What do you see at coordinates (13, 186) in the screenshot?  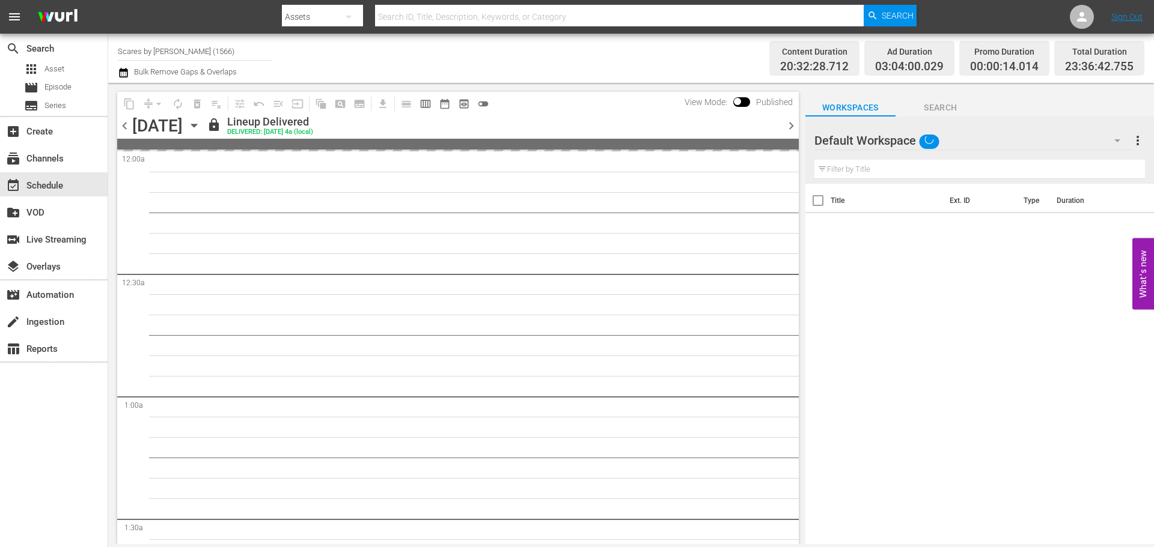 I see `span: Schedule` at bounding box center [13, 186].